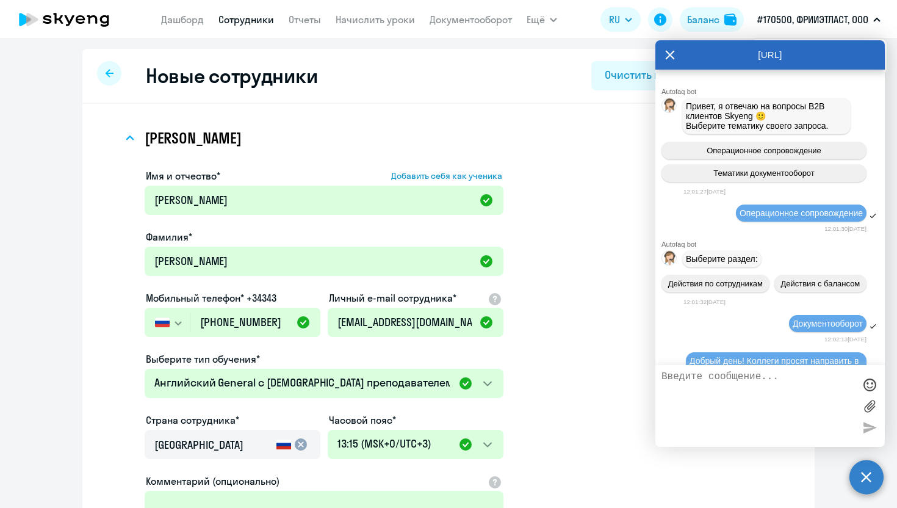 The width and height of the screenshot is (897, 508). I want to click on label: Мобильный телефон* +34343, so click(211, 298).